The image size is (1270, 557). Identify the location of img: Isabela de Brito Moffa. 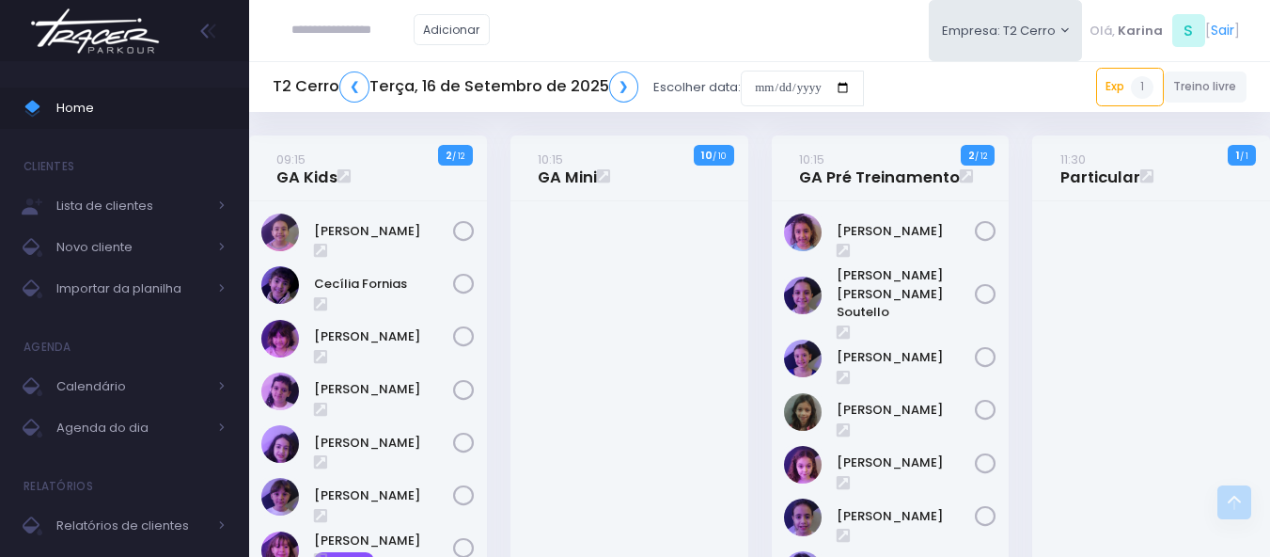
(280, 444).